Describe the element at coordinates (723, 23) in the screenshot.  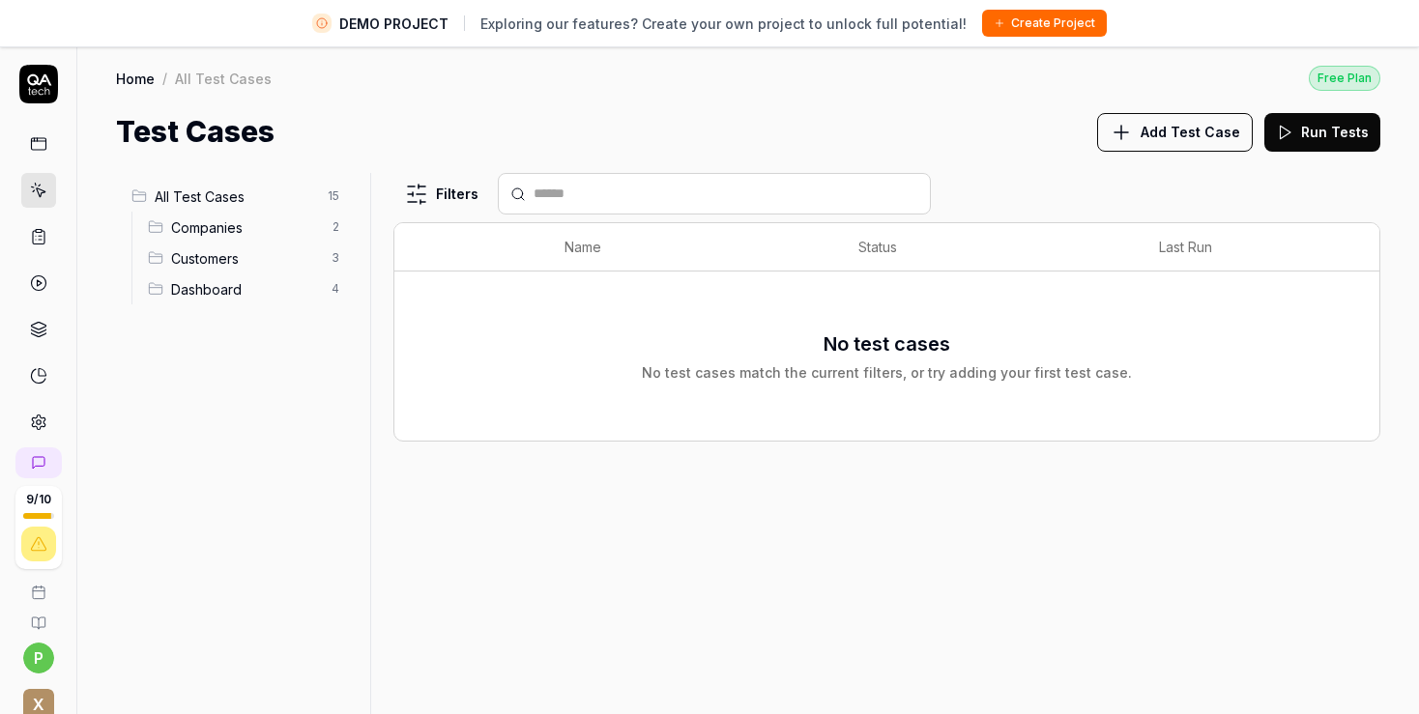
I see `span: Exploring our features? Create your own project to unlock full potential!` at that location.